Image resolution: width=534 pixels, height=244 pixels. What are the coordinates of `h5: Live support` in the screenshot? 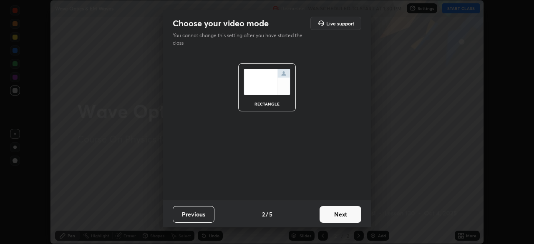 It's located at (340, 23).